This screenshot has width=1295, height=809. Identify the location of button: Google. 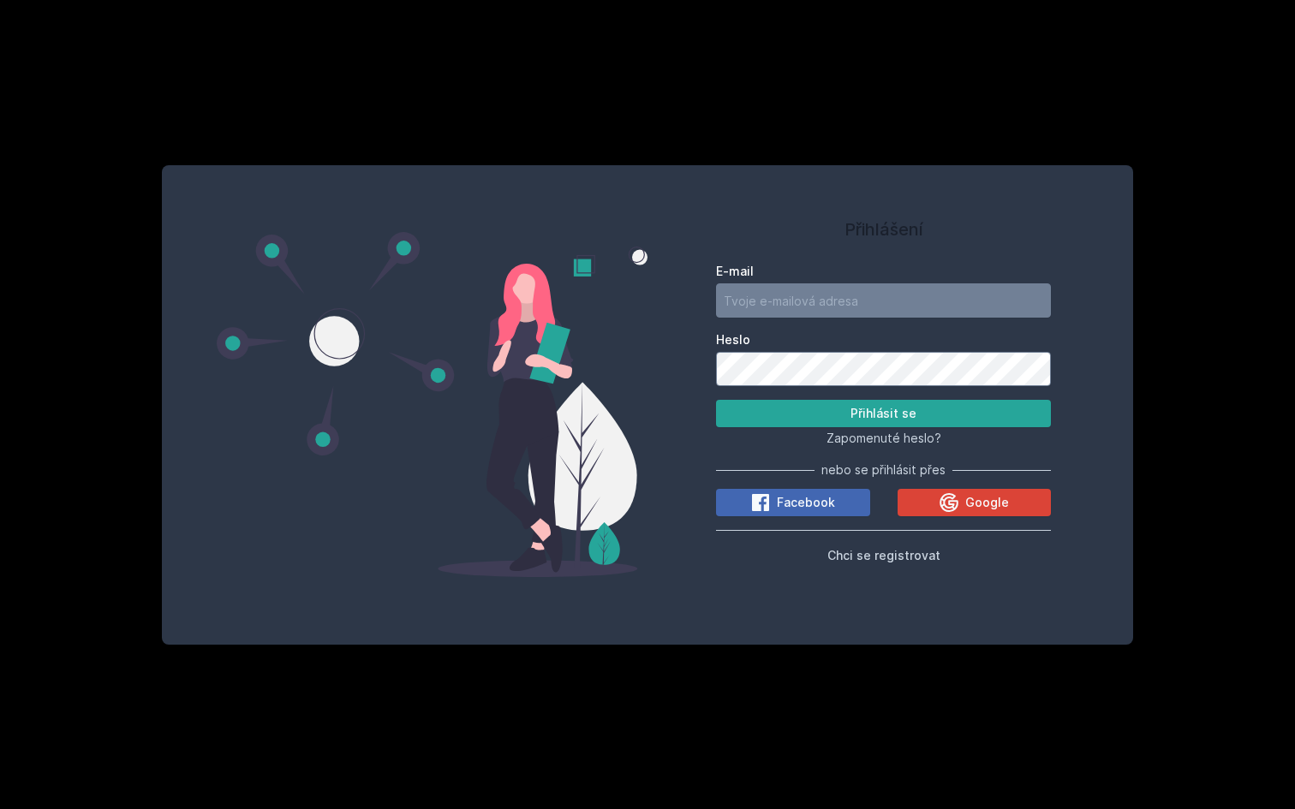
(974, 503).